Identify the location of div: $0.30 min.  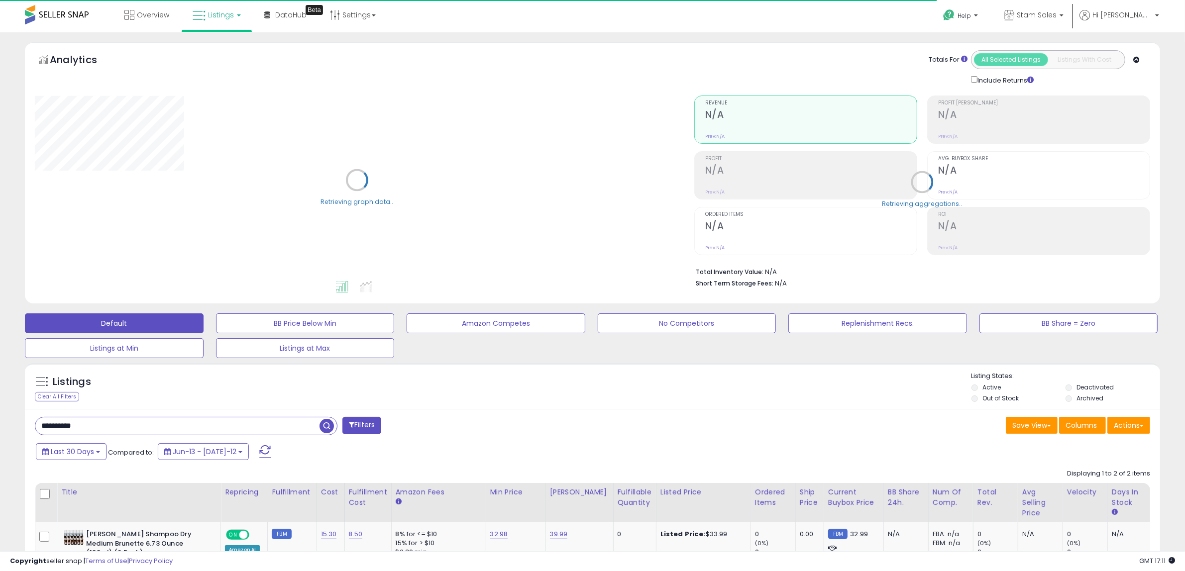
(437, 552).